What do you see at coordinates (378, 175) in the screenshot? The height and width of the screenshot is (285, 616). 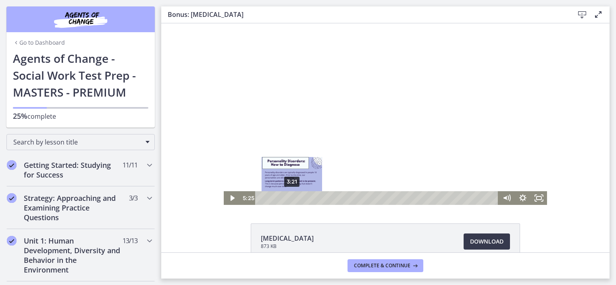 I see `button: Fullscreen` at bounding box center [378, 175].